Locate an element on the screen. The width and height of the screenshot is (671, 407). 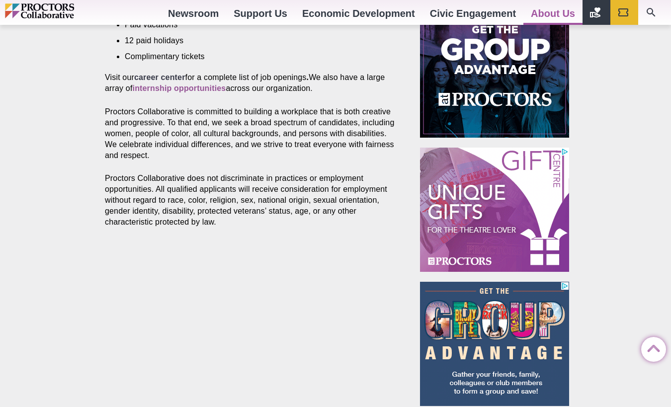
li: Complimentary tickets is located at coordinates (254, 57).